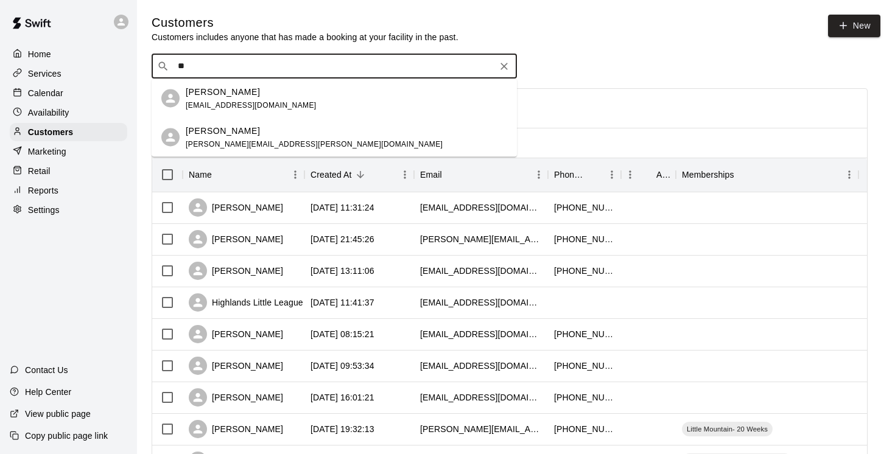 The image size is (895, 454). I want to click on div: Calendar, so click(68, 93).